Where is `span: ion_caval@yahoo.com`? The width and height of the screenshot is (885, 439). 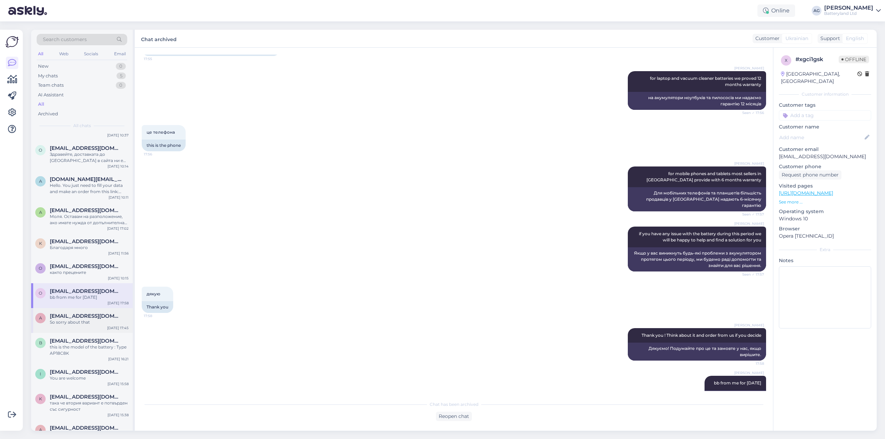 span: ion_caval@yahoo.com is located at coordinates (86, 372).